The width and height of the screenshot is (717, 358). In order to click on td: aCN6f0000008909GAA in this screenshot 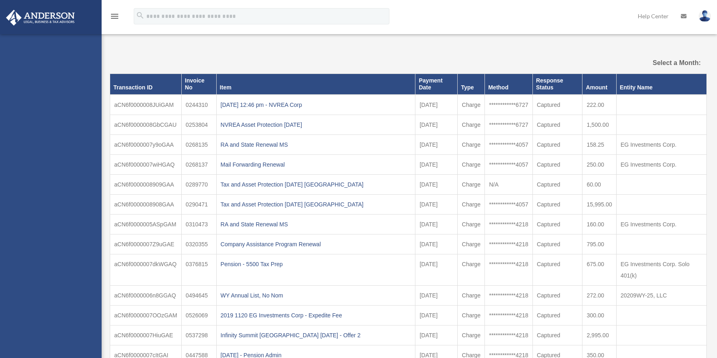, I will do `click(146, 184)`.